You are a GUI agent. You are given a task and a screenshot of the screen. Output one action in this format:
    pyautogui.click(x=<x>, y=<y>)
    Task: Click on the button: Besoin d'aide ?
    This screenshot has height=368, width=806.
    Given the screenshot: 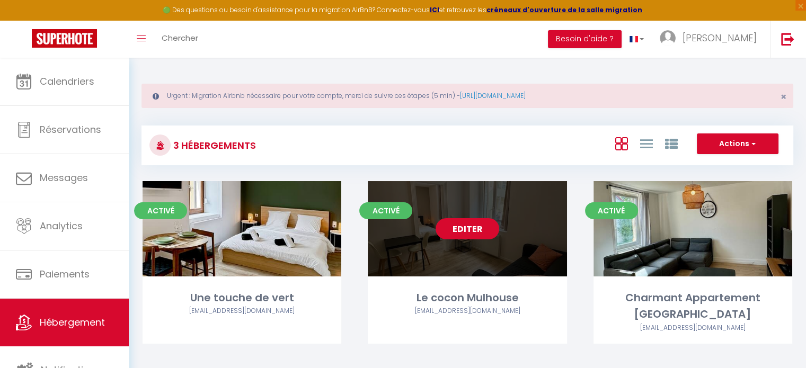 What is the action you would take?
    pyautogui.click(x=584, y=39)
    